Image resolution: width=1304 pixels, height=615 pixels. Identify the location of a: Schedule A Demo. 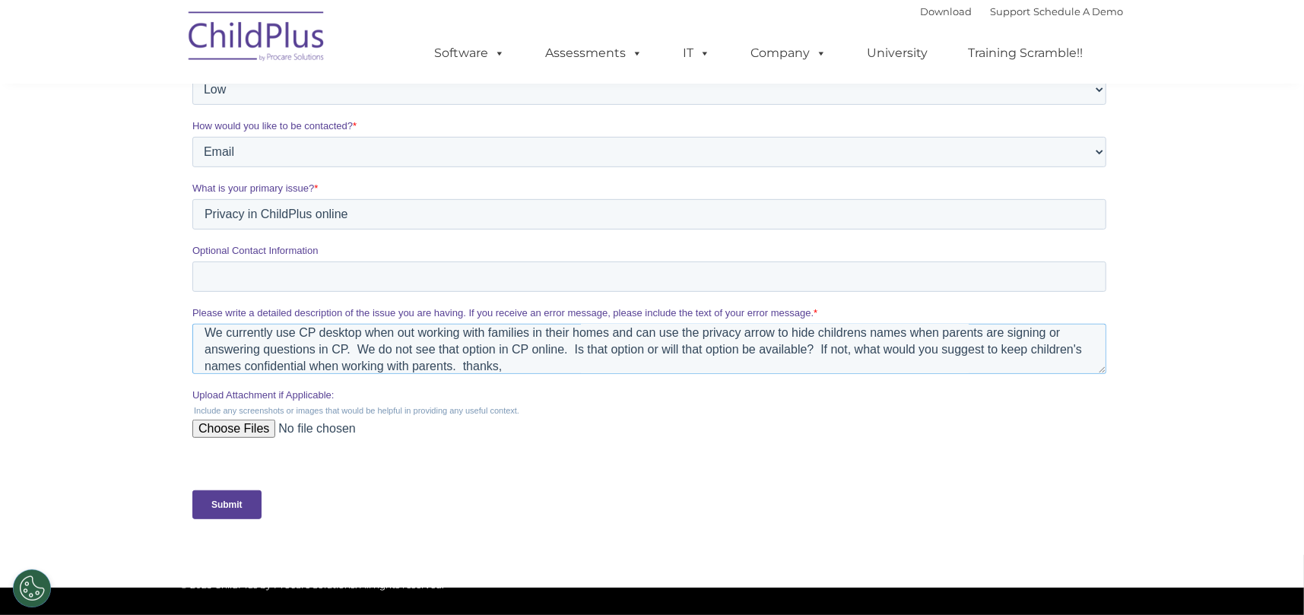
(1079, 11).